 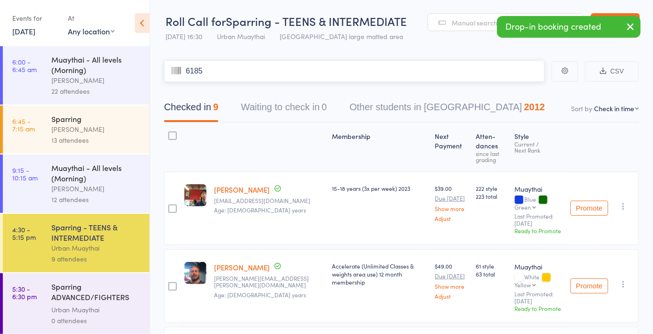 I want to click on div: Yellow, so click(x=523, y=285).